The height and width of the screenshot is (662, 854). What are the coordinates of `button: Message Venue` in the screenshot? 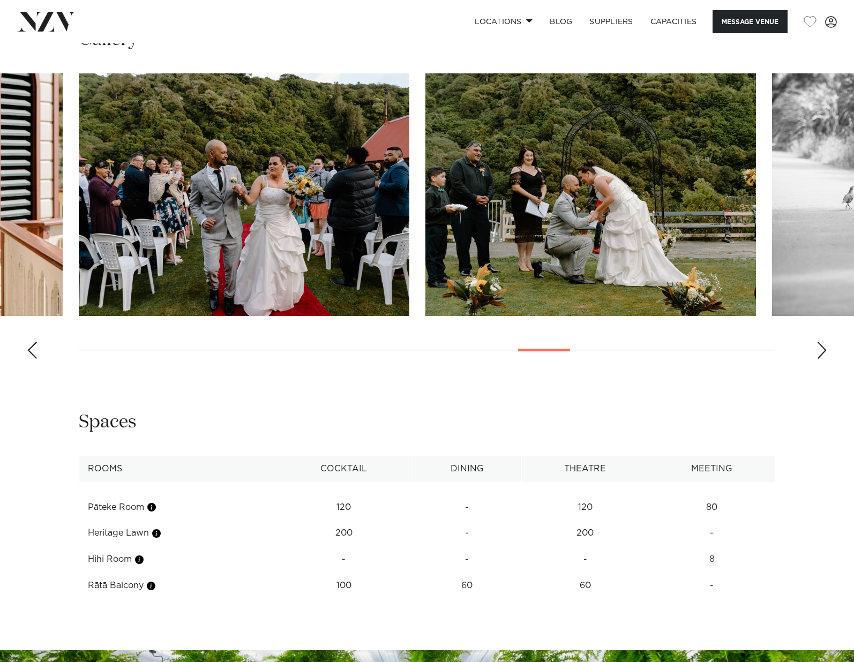 It's located at (750, 21).